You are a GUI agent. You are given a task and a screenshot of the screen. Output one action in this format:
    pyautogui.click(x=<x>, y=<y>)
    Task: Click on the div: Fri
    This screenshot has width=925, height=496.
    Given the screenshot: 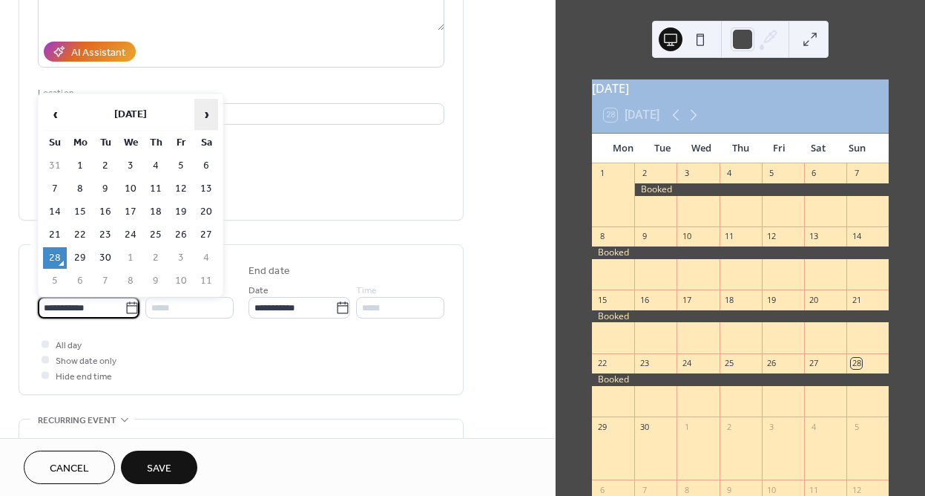 What is the action you would take?
    pyautogui.click(x=779, y=148)
    